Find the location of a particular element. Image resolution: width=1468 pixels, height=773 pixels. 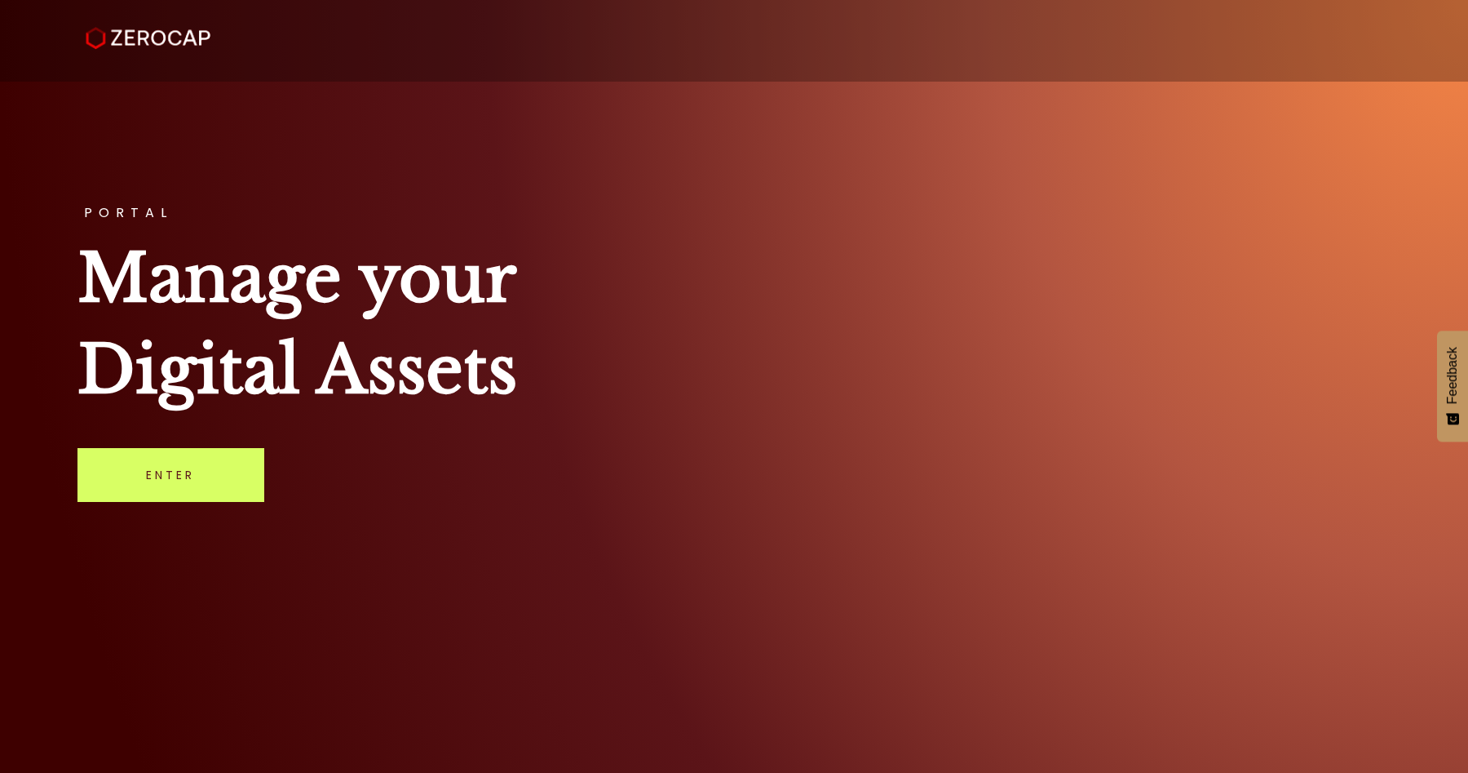

img: ZeroCap is located at coordinates (148, 38).